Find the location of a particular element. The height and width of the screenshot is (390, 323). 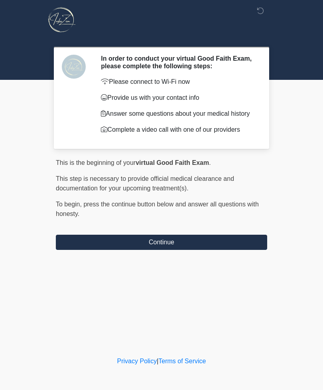

img: Agent Avatar is located at coordinates (74, 67).